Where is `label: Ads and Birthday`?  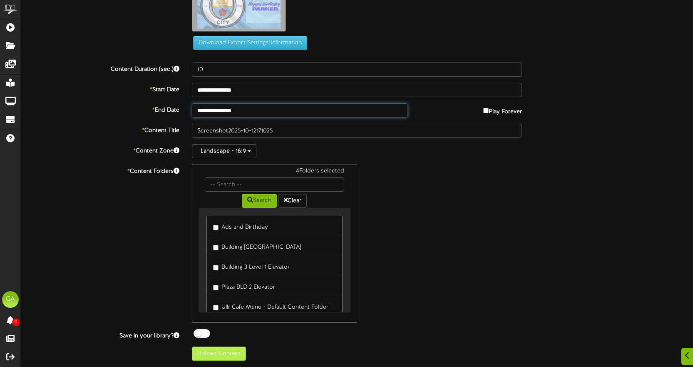 label: Ads and Birthday is located at coordinates (241, 226).